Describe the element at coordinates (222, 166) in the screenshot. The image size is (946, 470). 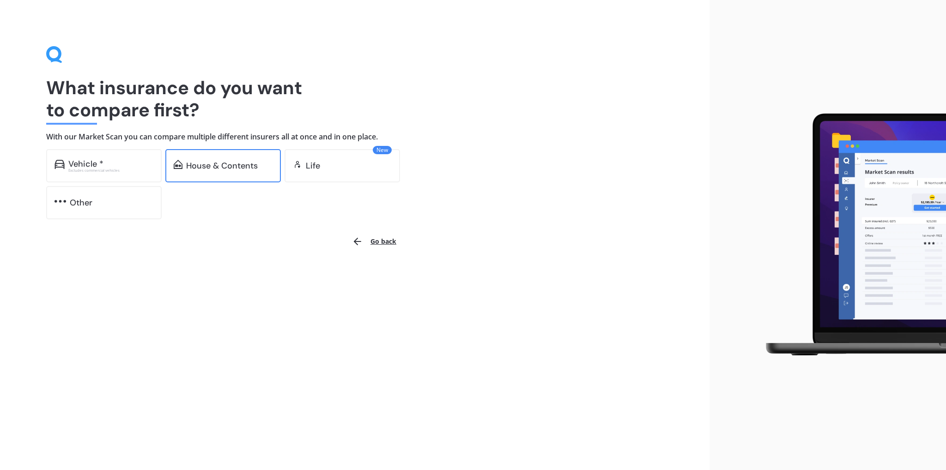
I see `div: House & Contents` at that location.